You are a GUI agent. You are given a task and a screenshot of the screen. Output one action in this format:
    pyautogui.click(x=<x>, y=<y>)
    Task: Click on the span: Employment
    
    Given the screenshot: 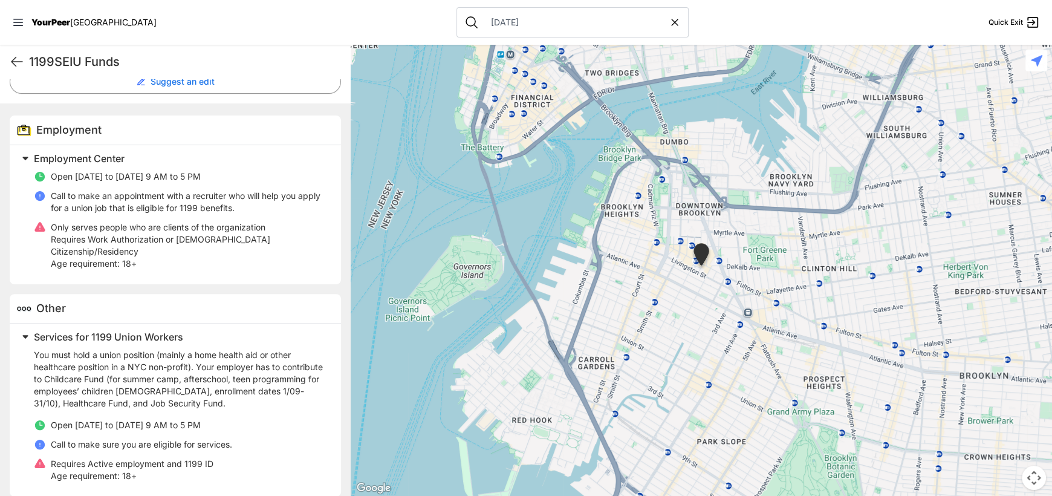 What is the action you would take?
    pyautogui.click(x=69, y=129)
    